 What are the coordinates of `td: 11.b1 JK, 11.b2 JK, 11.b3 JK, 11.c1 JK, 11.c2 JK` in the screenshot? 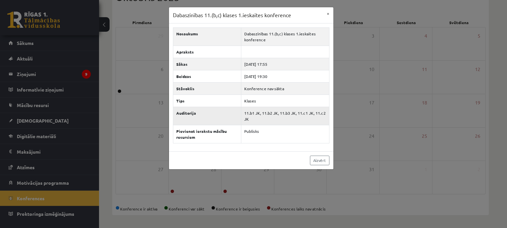 It's located at (285, 115).